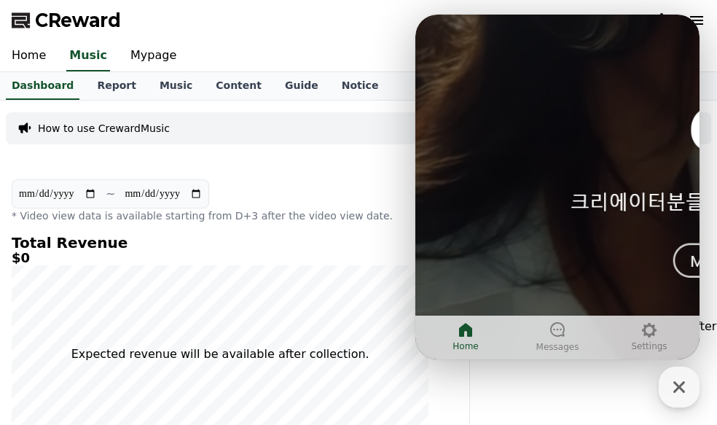 The image size is (717, 425). What do you see at coordinates (66, 20) in the screenshot?
I see `a: CReward` at bounding box center [66, 20].